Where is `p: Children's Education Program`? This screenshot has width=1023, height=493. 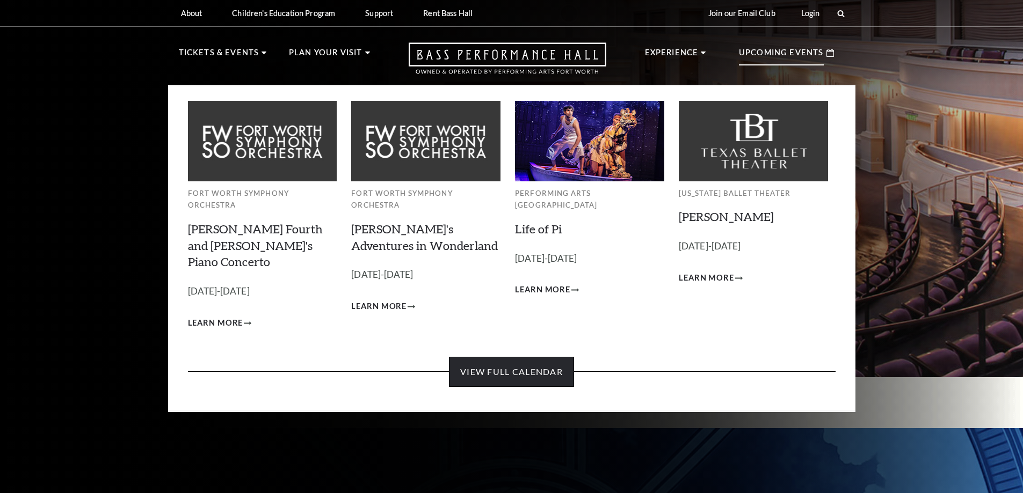 p: Children's Education Program is located at coordinates (283, 13).